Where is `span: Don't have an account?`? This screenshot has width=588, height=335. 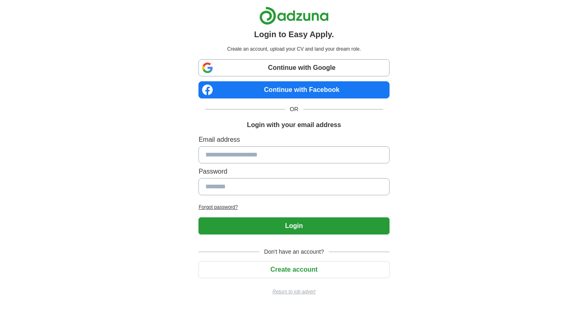 span: Don't have an account? is located at coordinates (294, 252).